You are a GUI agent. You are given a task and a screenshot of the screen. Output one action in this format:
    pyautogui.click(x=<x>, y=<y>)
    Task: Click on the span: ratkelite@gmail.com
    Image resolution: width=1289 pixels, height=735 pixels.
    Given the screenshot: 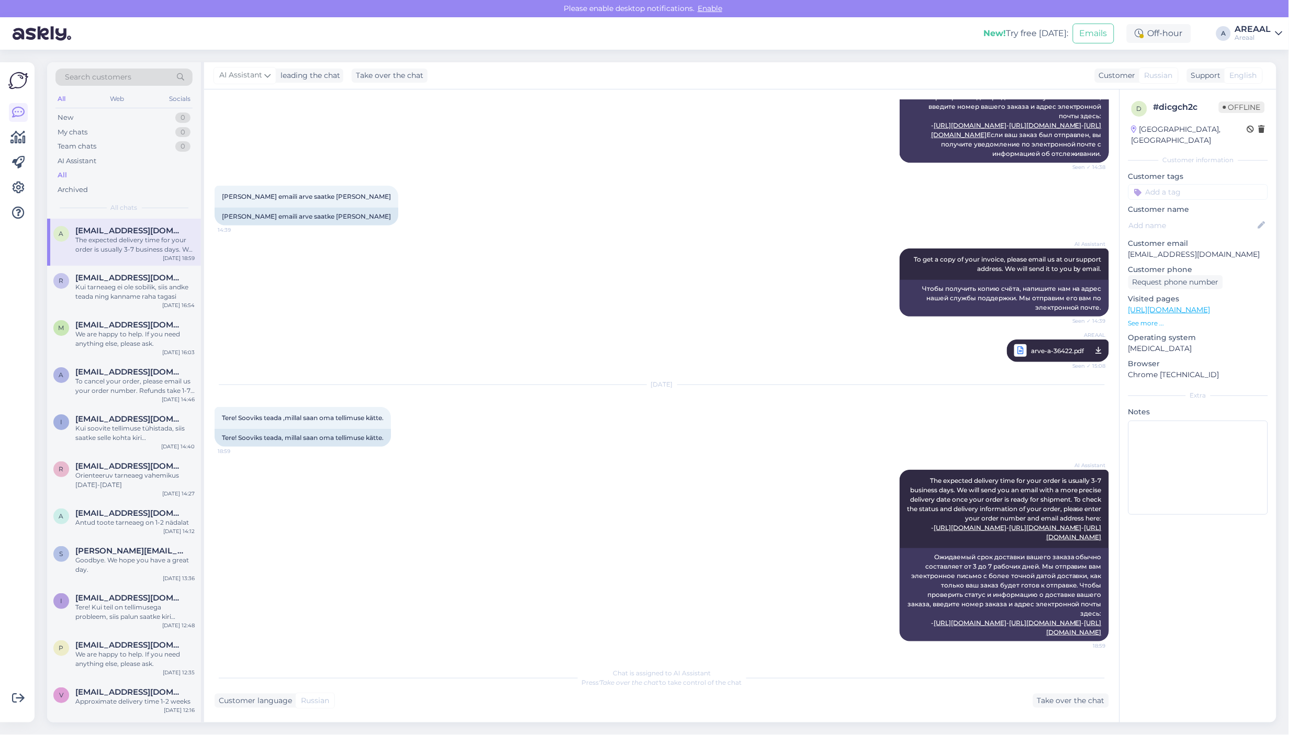 What is the action you would take?
    pyautogui.click(x=130, y=278)
    